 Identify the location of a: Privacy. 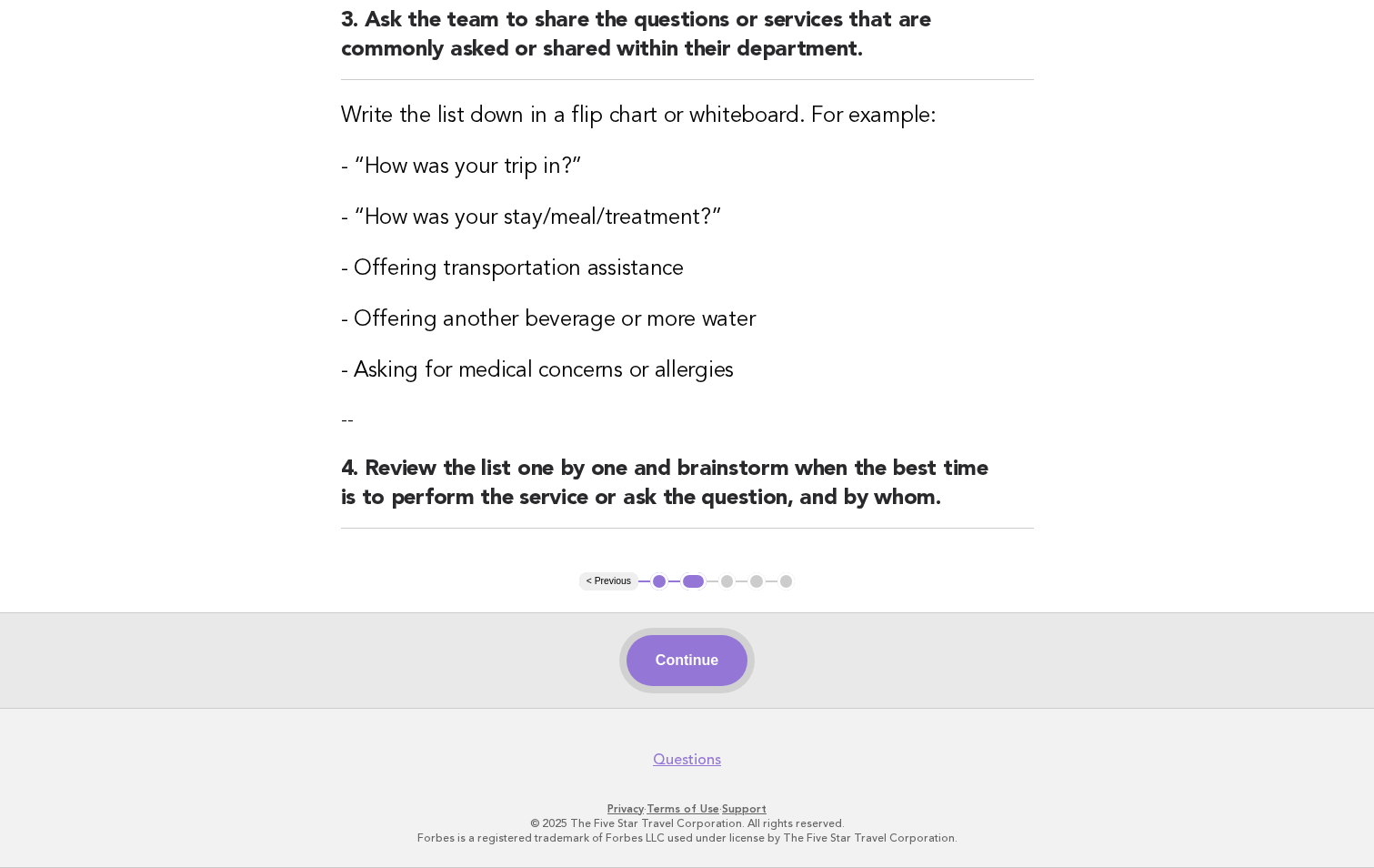
(626, 809).